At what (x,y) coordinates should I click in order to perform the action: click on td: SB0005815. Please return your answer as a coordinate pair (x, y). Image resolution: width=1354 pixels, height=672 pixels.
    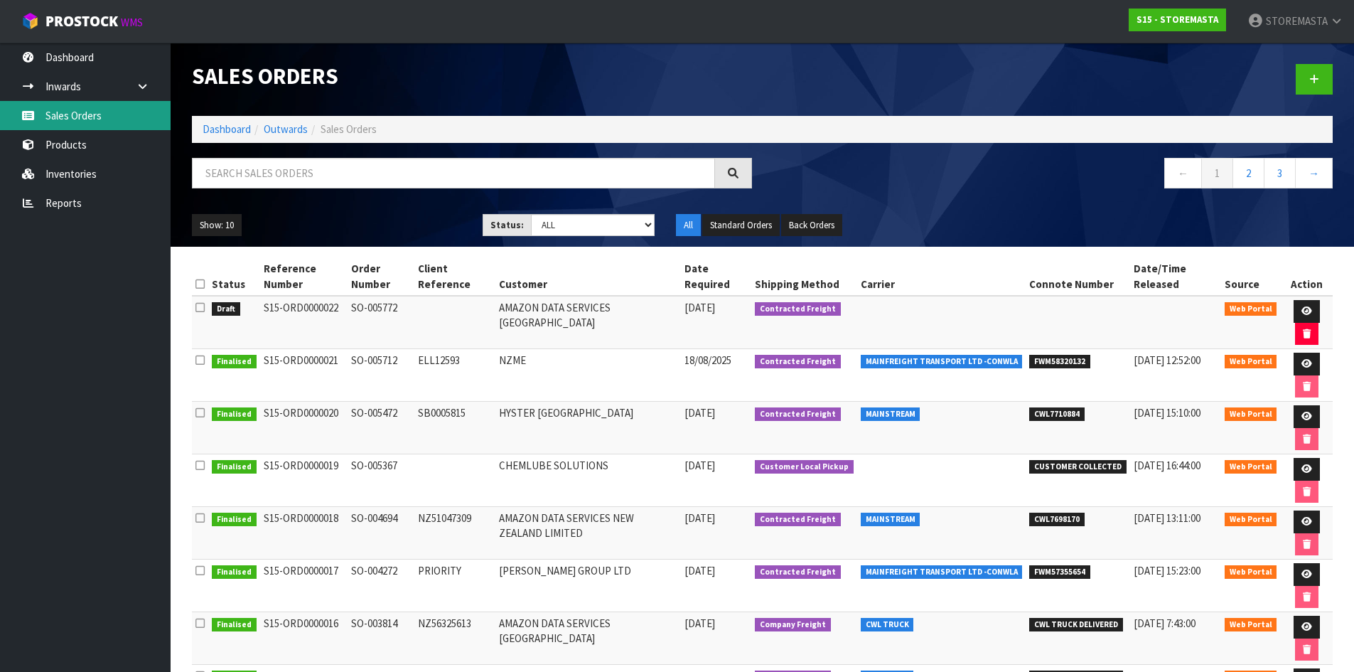
    Looking at the image, I should click on (455, 428).